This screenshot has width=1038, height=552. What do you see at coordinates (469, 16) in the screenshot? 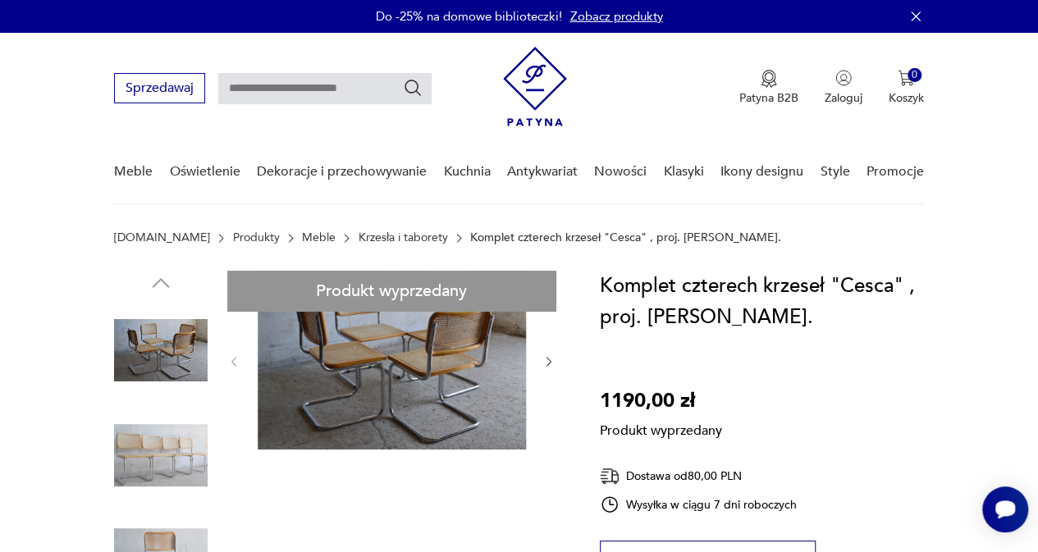
I see `p: Do -25% na domowe biblioteczki!` at bounding box center [469, 16].